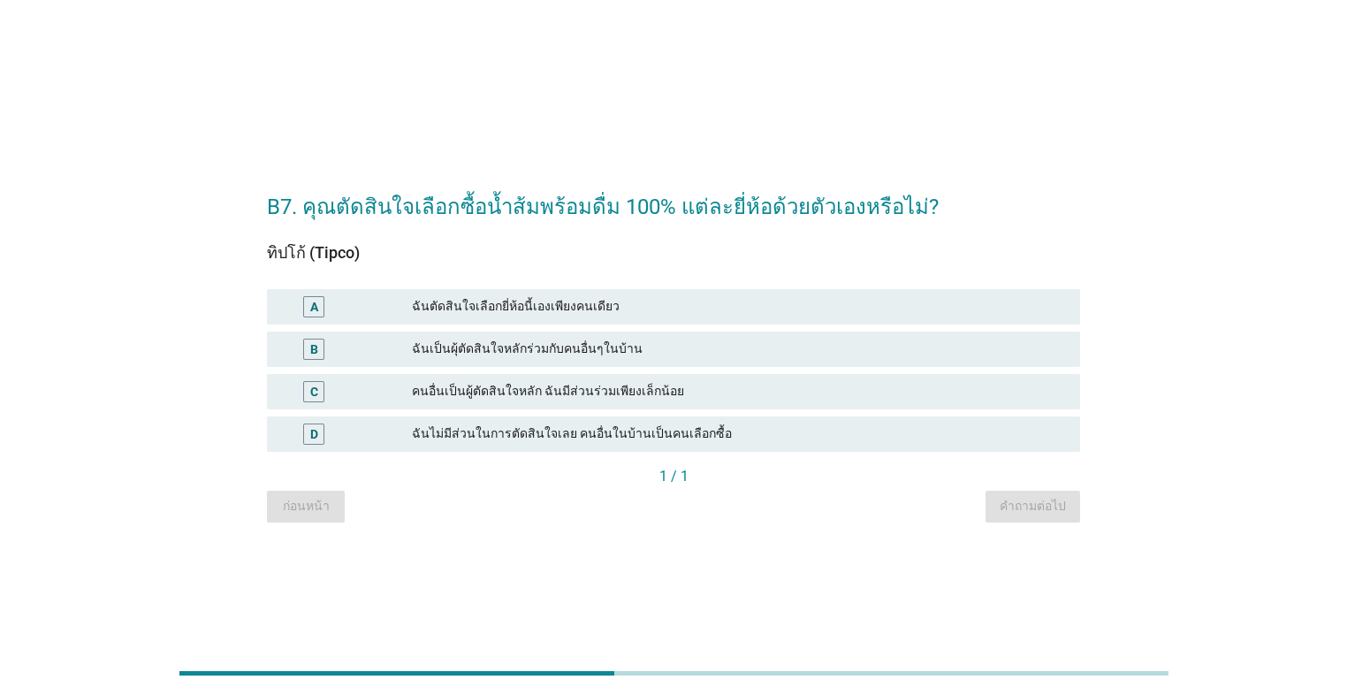 The width and height of the screenshot is (1347, 695). What do you see at coordinates (739, 392) in the screenshot?
I see `div: คนอื่นเป็นผู้ตัดสินใจหลัก ฉันมีส่วนร่วมเพียงเล็กน้อย` at bounding box center [739, 392].